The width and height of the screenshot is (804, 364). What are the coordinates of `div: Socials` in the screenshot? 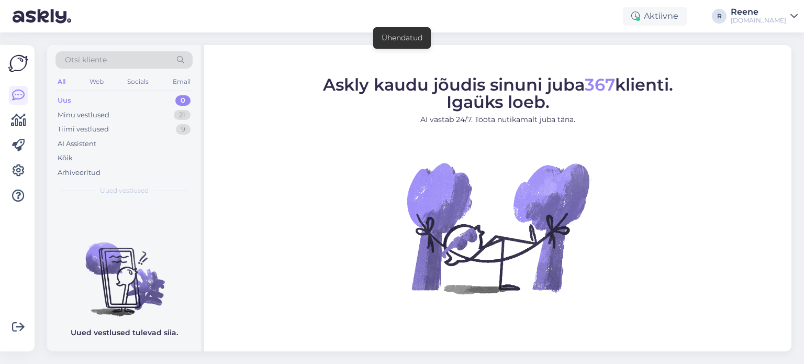 It's located at (138, 82).